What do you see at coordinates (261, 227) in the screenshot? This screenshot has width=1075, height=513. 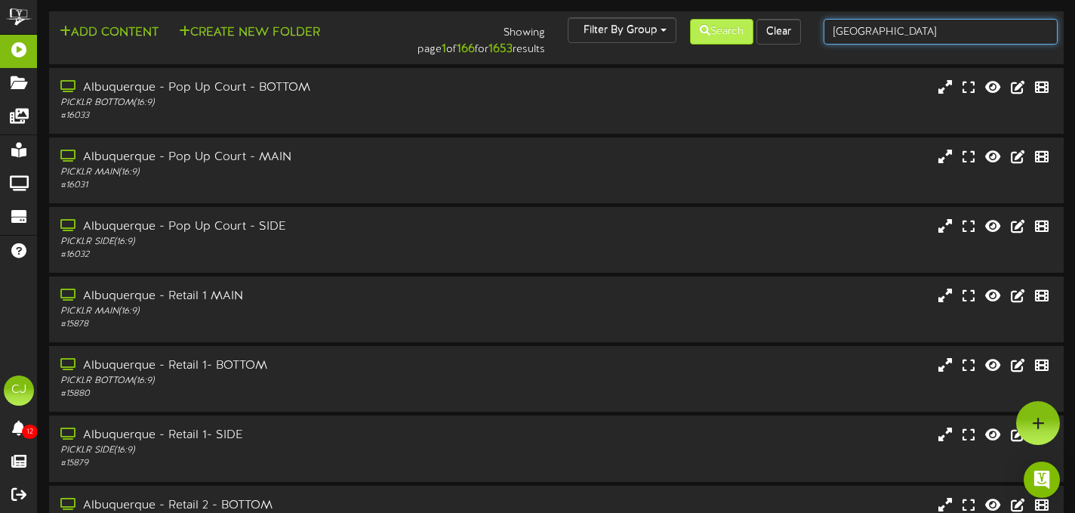 I see `div: Albuquerque - Pop Up Court - SIDE` at bounding box center [261, 227].